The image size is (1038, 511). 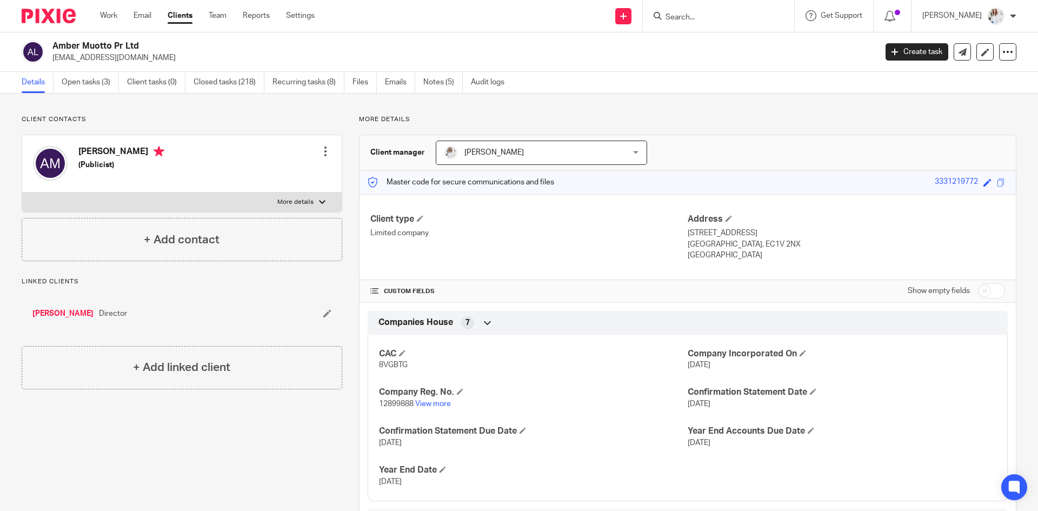 What do you see at coordinates (229, 82) in the screenshot?
I see `a: Closed tasks (218)` at bounding box center [229, 82].